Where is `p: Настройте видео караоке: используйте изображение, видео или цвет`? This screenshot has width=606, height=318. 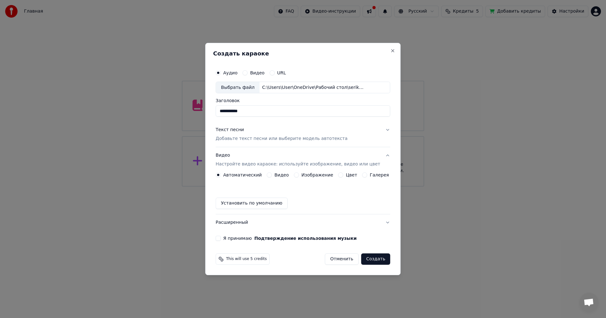
p: Настройте видео караоке: используйте изображение, видео или цвет is located at coordinates (297, 164).